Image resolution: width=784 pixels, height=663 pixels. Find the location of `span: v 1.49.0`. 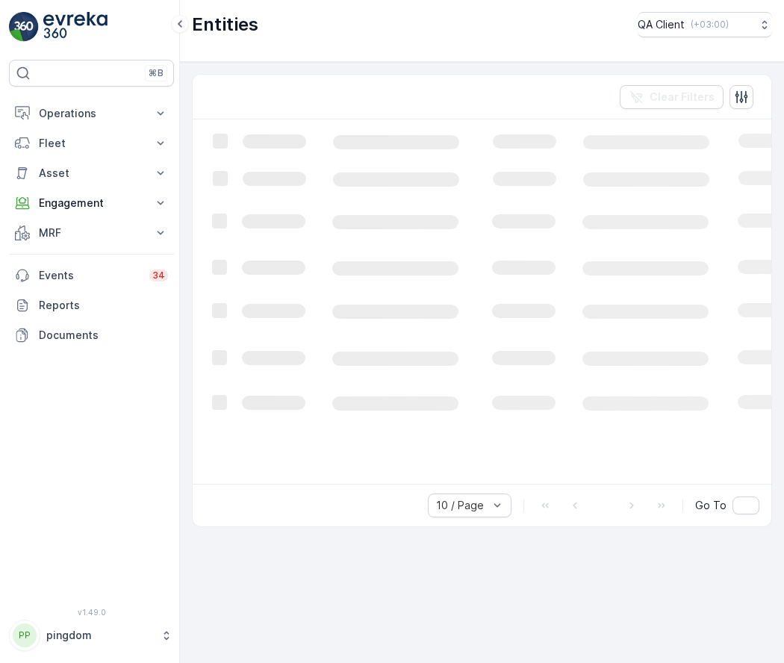

span: v 1.49.0 is located at coordinates (91, 613).